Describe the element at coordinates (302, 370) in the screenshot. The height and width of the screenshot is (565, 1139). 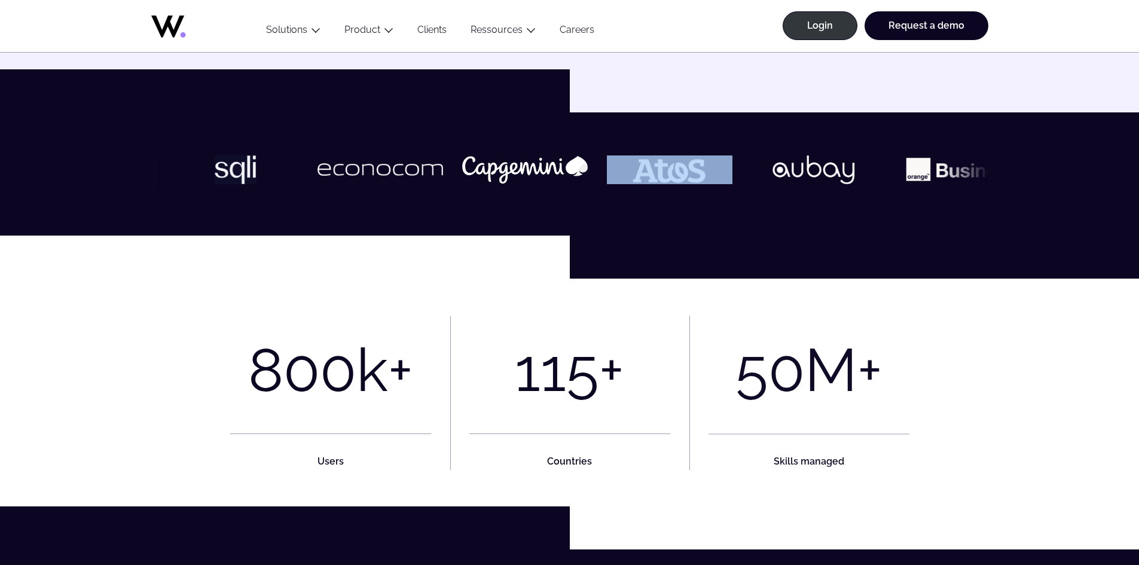
I see `div: 800` at that location.